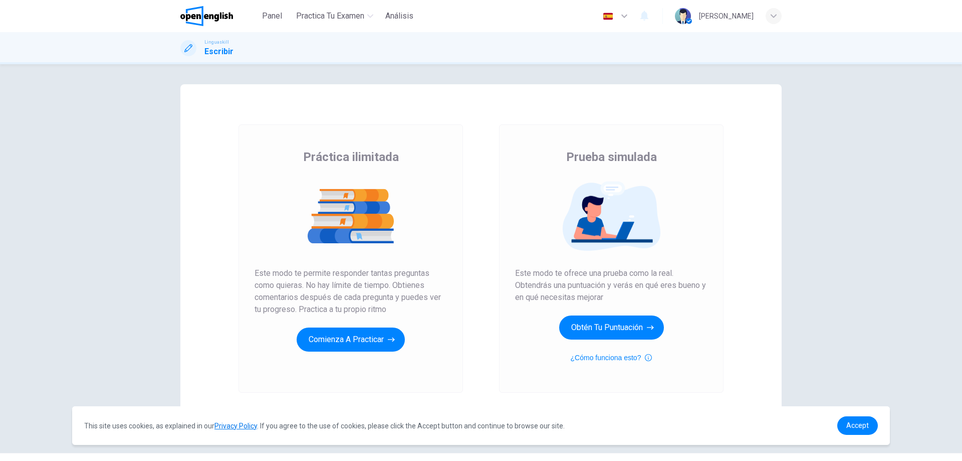  What do you see at coordinates (351, 157) in the screenshot?
I see `span: Práctica ilimitada` at bounding box center [351, 157].